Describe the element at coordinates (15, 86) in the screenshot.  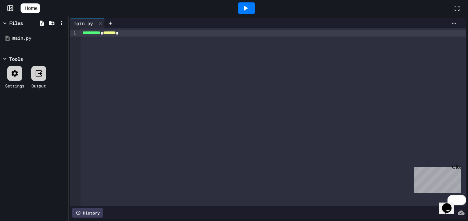
I see `div: Settings` at that location.